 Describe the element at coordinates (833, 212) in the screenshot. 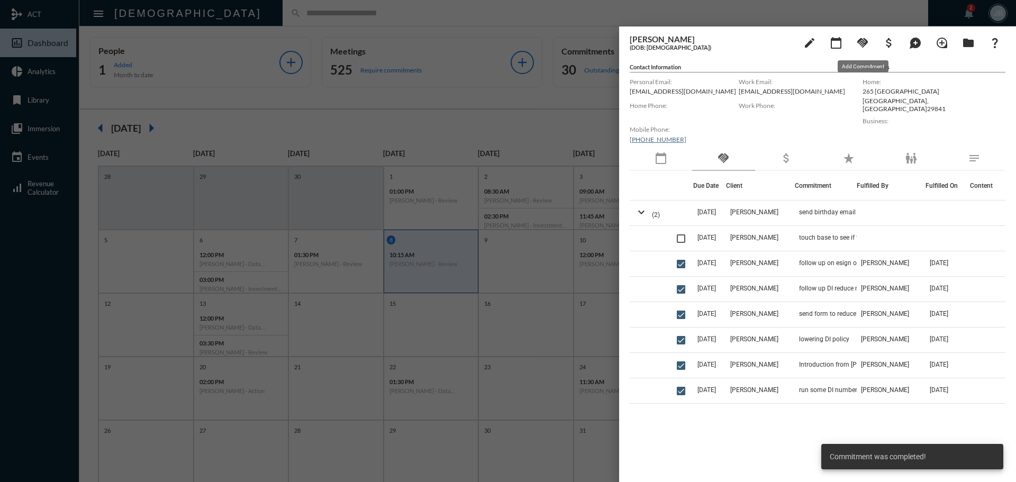

I see `span: send birthday email 9/9` at that location.